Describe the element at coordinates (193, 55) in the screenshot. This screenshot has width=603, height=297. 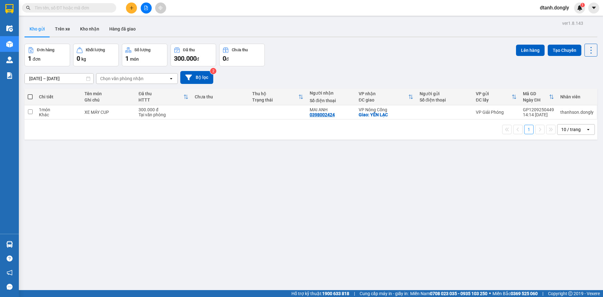
I see `button: Đã thu300.000đ` at that location.